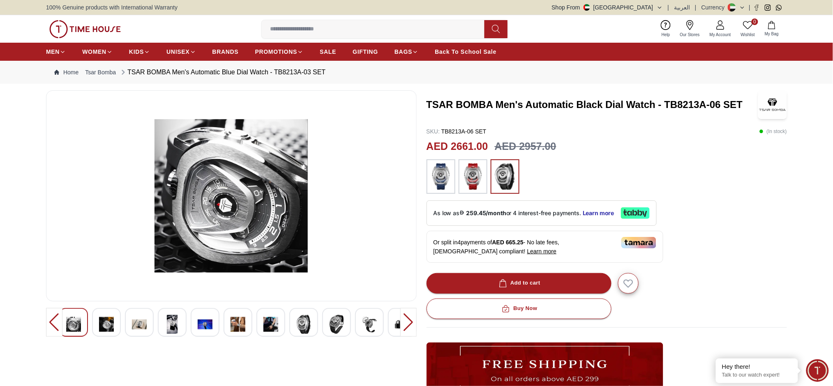 This screenshot has width=833, height=386. What do you see at coordinates (755, 22) in the screenshot?
I see `span: 0` at bounding box center [755, 22].